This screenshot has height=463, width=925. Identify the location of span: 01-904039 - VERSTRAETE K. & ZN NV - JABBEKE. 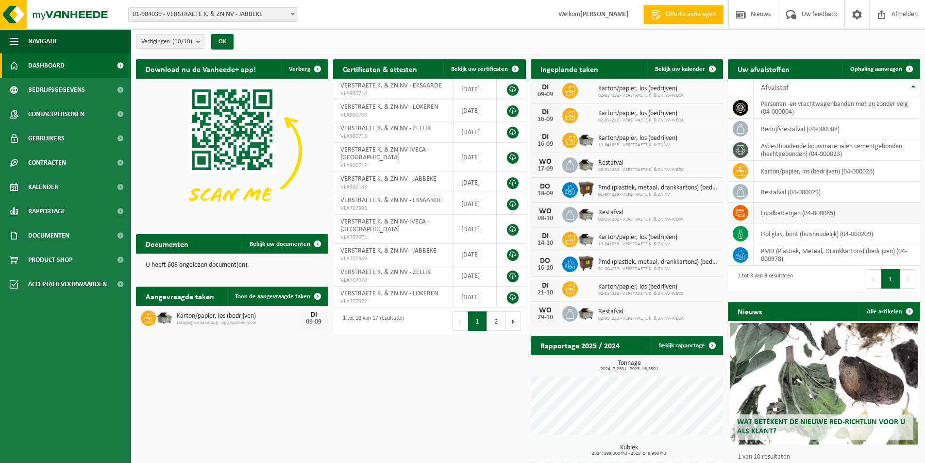
(213, 15).